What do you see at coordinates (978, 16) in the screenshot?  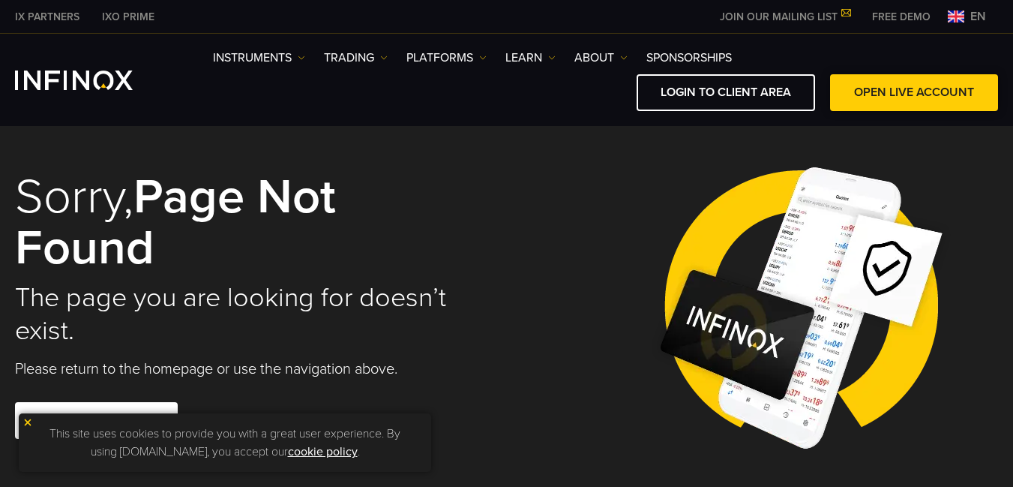 I see `span: en` at bounding box center [978, 16].